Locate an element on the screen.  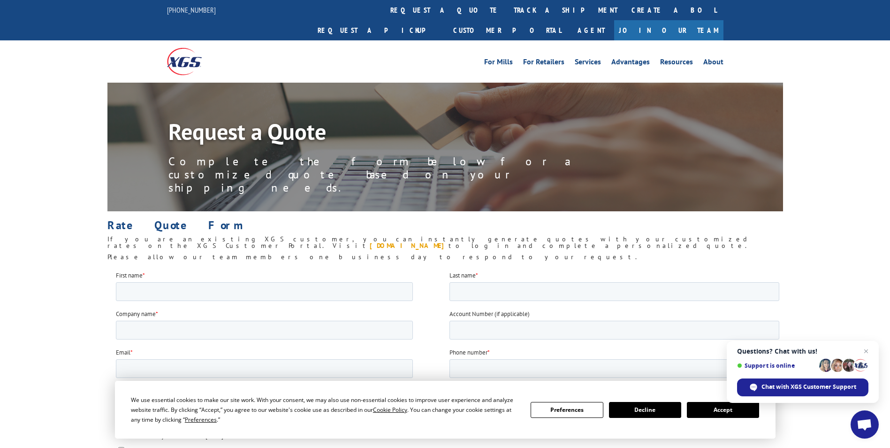
span: Account Number (if applicable) is located at coordinates (373, 43).